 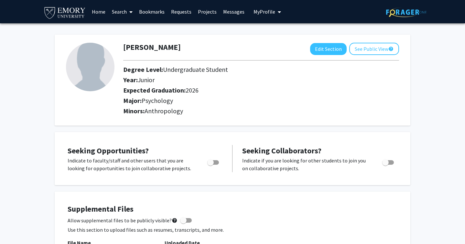 I want to click on span: Seeking Collaborators?, so click(x=281, y=150).